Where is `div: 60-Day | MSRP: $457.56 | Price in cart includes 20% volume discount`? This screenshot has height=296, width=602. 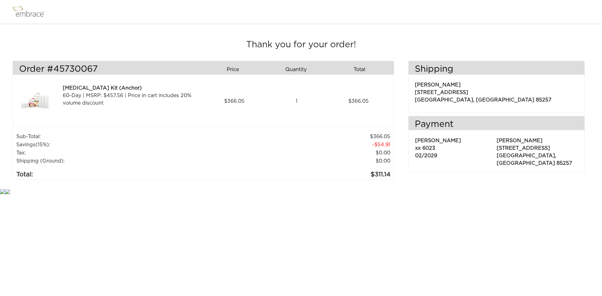
div: 60-Day | MSRP: $457.56 | Price in cart includes 20% volume discount is located at coordinates (132, 99).